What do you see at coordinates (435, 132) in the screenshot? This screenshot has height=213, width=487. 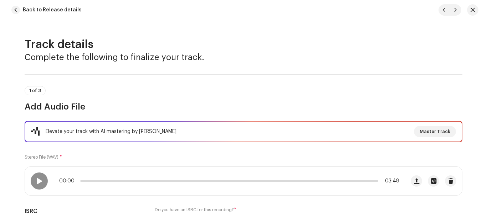 I see `button: Master Track` at bounding box center [435, 132].